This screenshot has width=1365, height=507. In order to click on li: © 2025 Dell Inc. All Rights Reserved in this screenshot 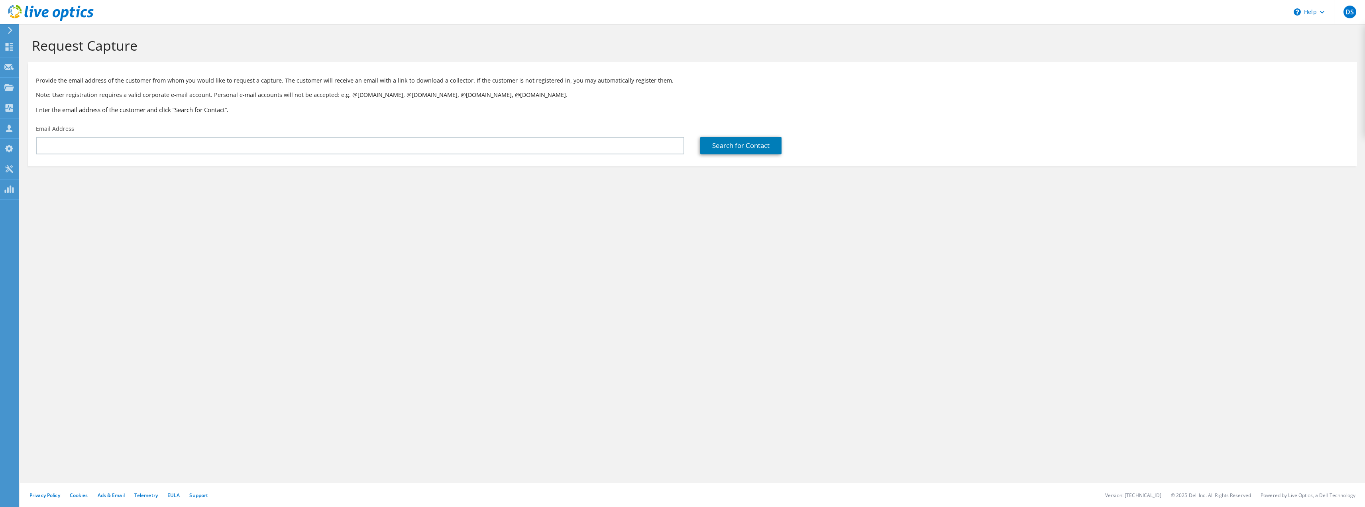, I will do `click(1211, 495)`.